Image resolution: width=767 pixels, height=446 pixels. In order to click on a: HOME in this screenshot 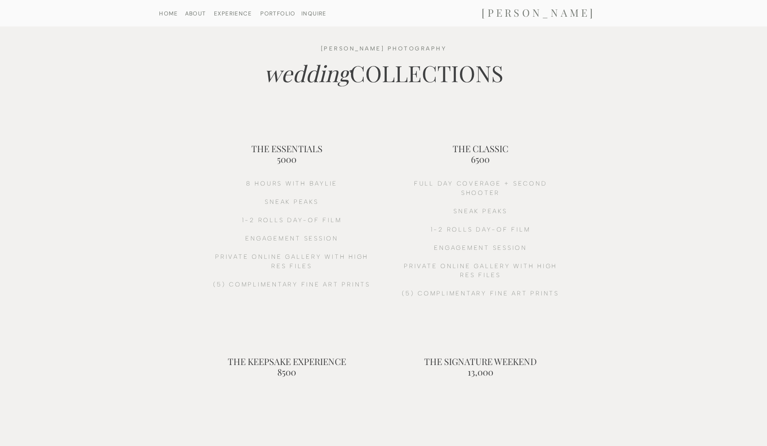, I will do `click(168, 13)`.